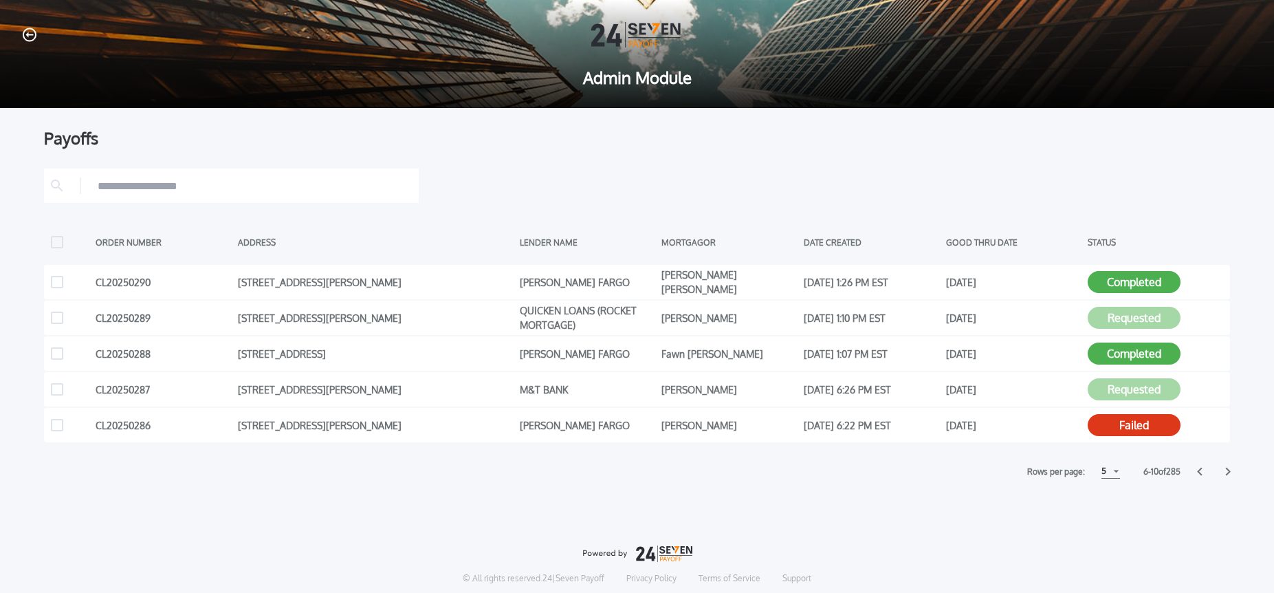 The height and width of the screenshot is (593, 1274). Describe the element at coordinates (163, 389) in the screenshot. I see `div: CL20250287` at that location.